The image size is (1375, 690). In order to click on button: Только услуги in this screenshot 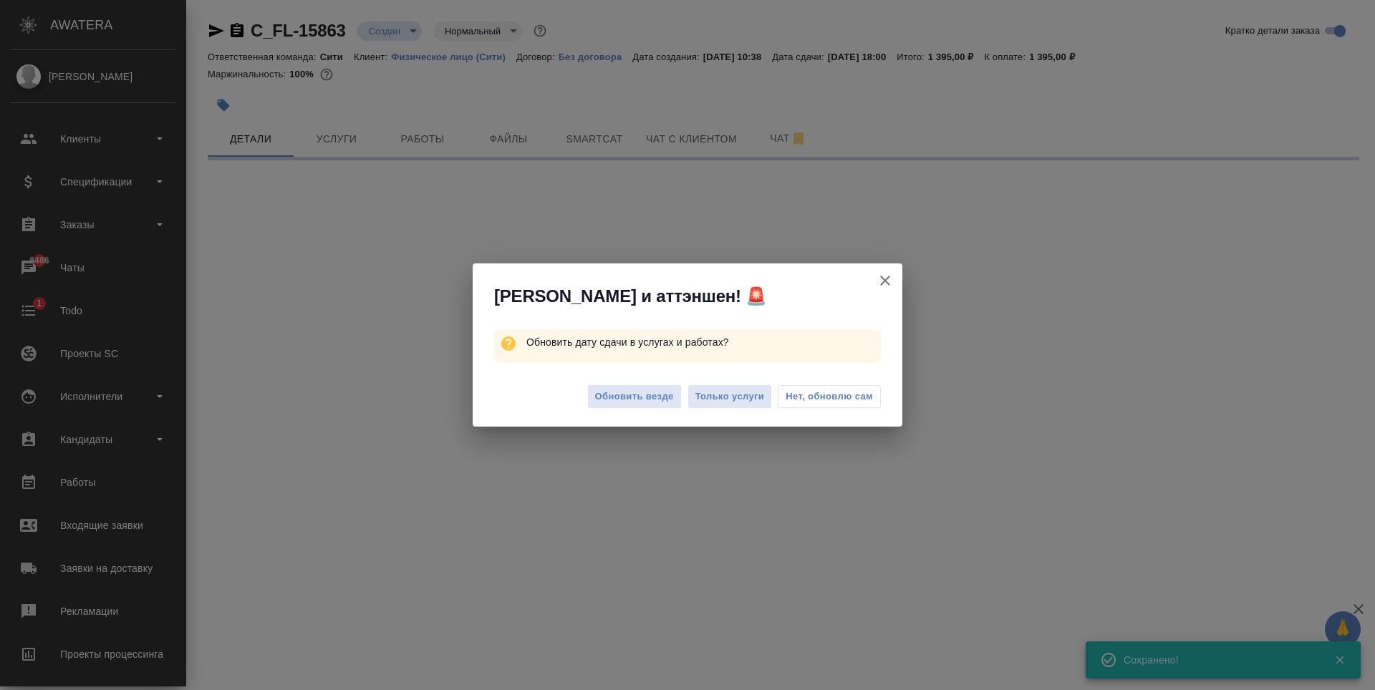, I will do `click(730, 397)`.